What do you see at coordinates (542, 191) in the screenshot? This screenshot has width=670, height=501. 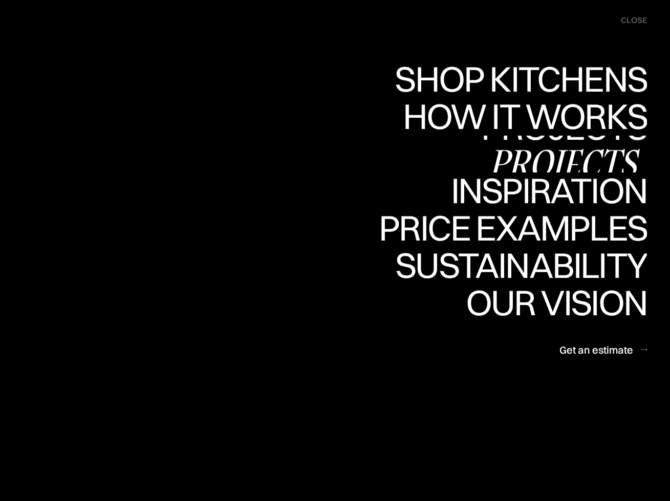 I see `a: InspirationInspiration` at bounding box center [542, 191].